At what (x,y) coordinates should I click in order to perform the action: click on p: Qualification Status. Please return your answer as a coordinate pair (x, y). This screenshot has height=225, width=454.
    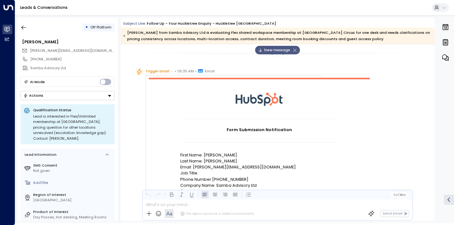
    Looking at the image, I should click on (72, 110).